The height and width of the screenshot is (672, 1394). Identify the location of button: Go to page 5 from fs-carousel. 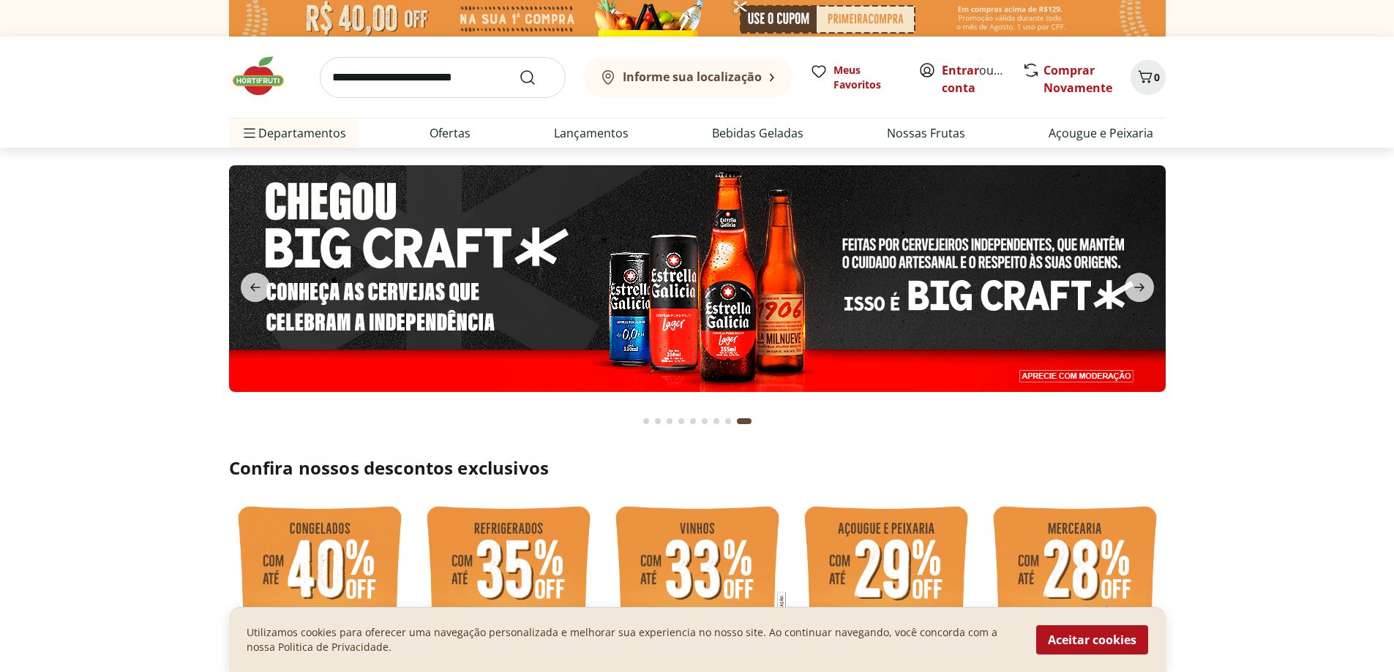
(693, 421).